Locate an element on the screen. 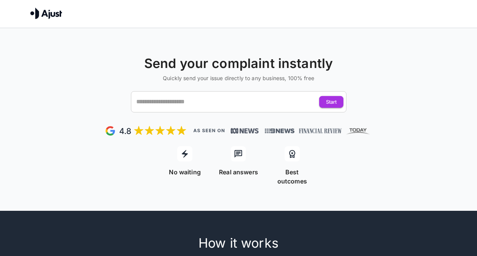 This screenshot has width=477, height=256. p: Real answers is located at coordinates (238, 172).